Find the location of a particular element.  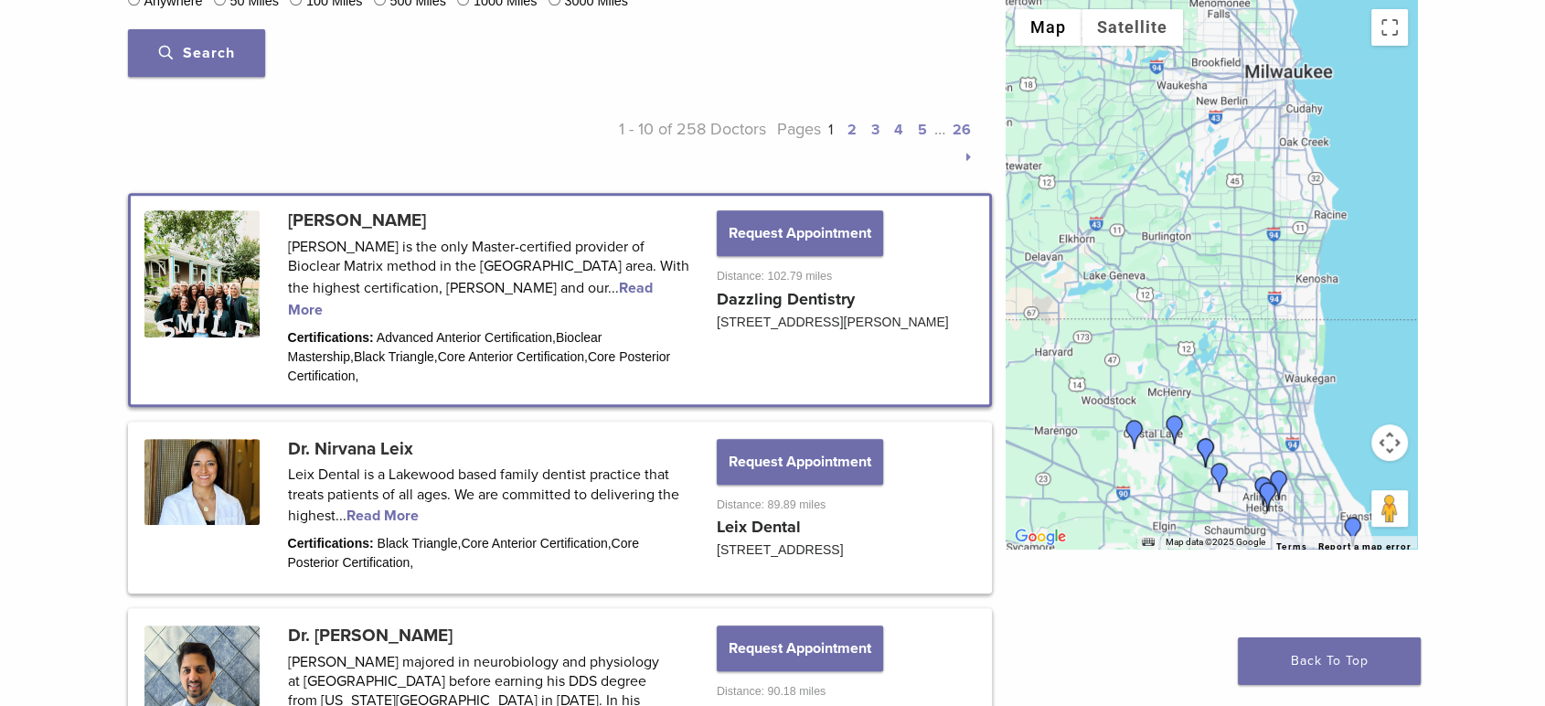

button: Keyboard shortcuts is located at coordinates (1148, 542).